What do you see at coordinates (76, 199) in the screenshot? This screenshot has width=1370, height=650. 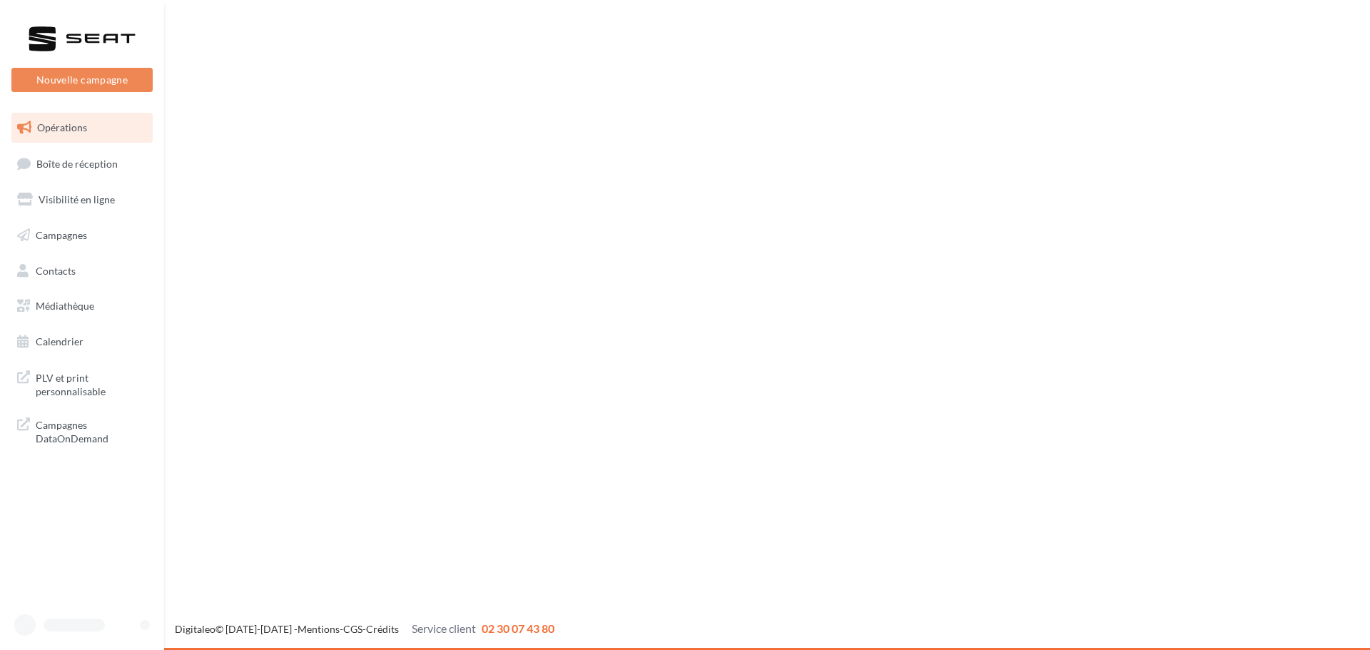 I see `span: Visibilité en ligne` at bounding box center [76, 199].